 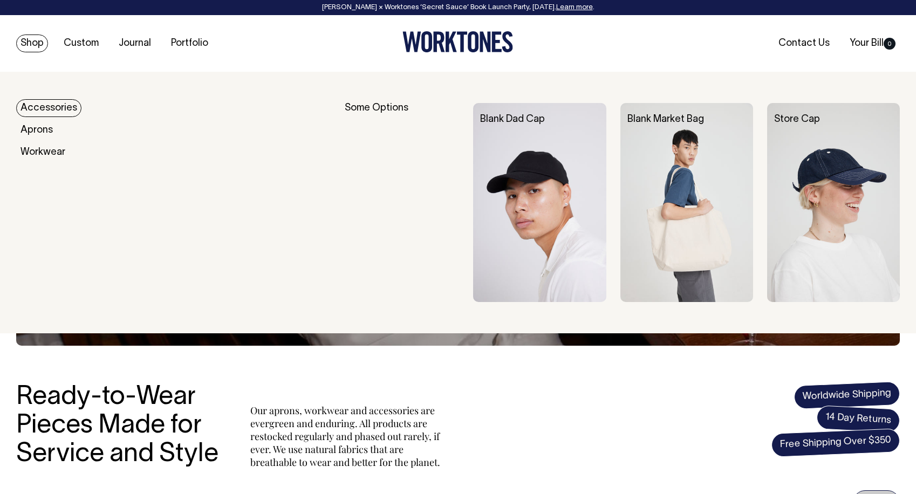 I want to click on a: Workwear, so click(x=43, y=152).